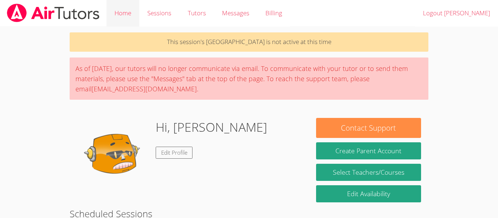 The width and height of the screenshot is (498, 218). What do you see at coordinates (369, 172) in the screenshot?
I see `a: Select Teachers/Courses` at bounding box center [369, 172].